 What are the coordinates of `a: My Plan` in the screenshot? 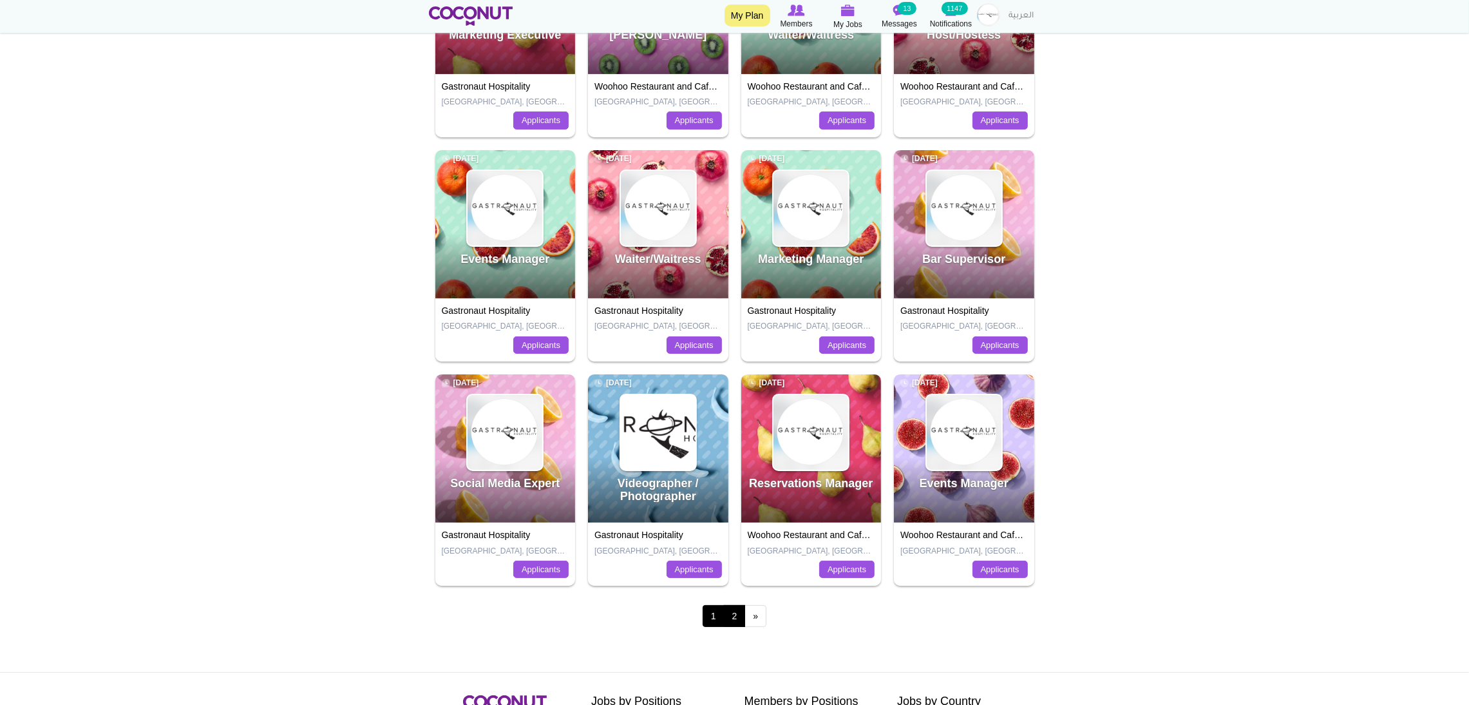 It's located at (747, 15).